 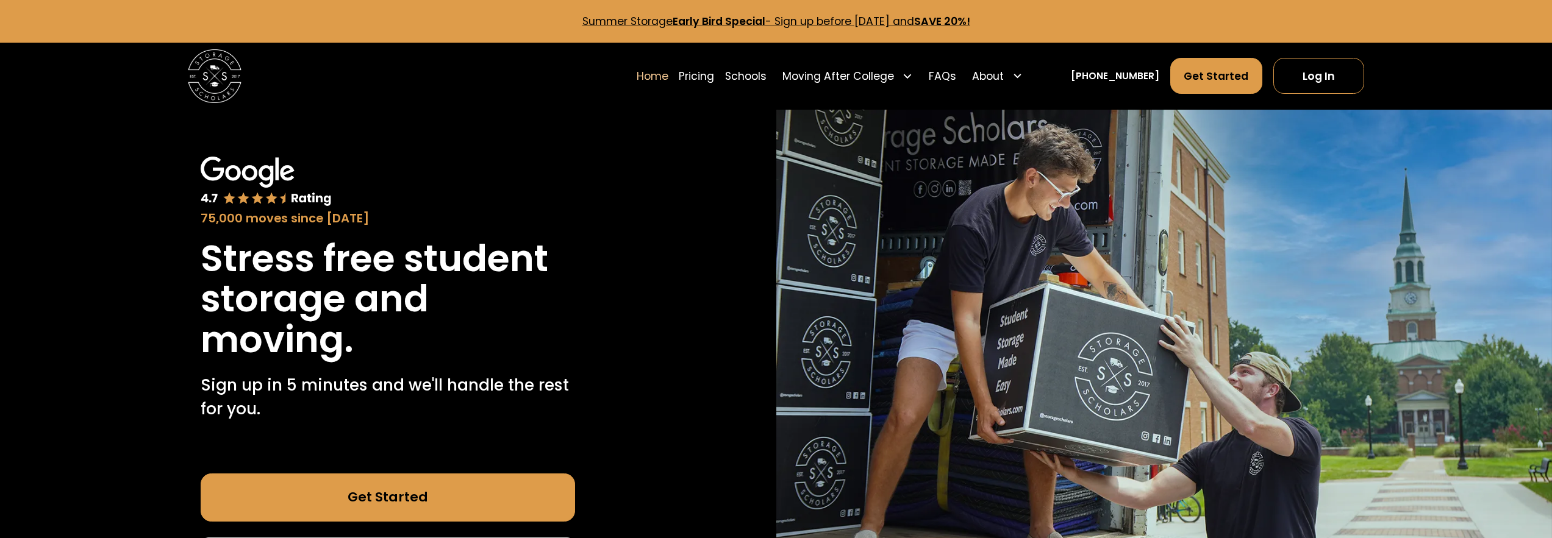 What do you see at coordinates (719, 21) in the screenshot?
I see `strong: Early Bird Special` at bounding box center [719, 21].